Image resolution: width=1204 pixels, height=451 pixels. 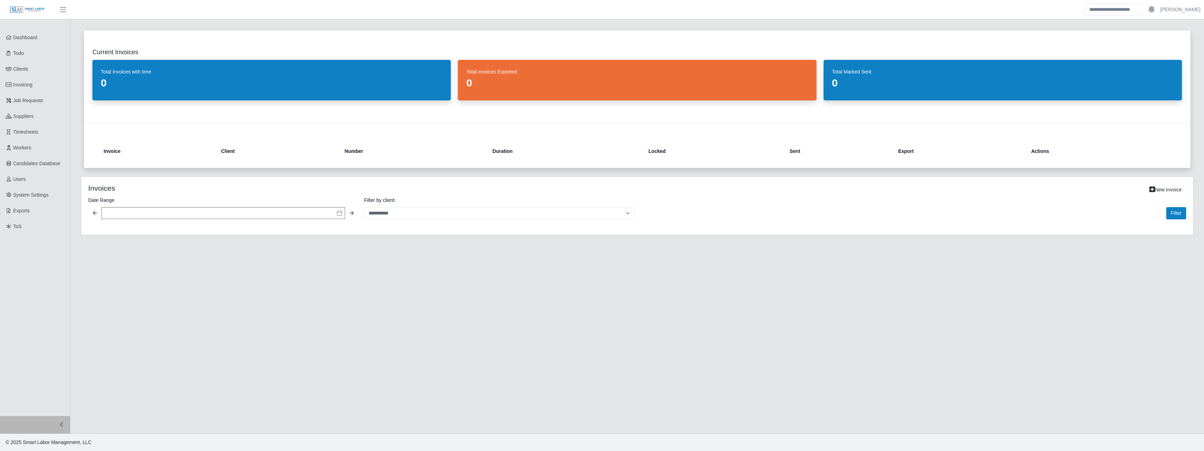 What do you see at coordinates (31, 195) in the screenshot?
I see `span: System Settings` at bounding box center [31, 195].